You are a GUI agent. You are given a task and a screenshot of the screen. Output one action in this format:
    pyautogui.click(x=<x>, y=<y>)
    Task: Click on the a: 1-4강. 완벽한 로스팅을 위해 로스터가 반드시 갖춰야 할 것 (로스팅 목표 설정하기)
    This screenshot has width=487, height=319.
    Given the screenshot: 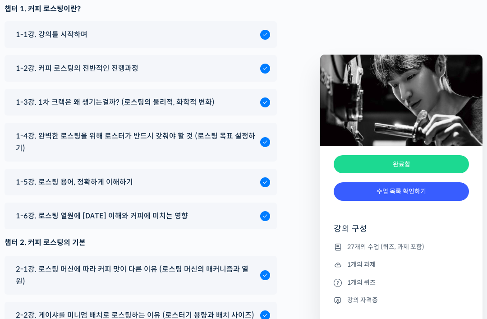 What is the action you would take?
    pyautogui.click(x=141, y=142)
    